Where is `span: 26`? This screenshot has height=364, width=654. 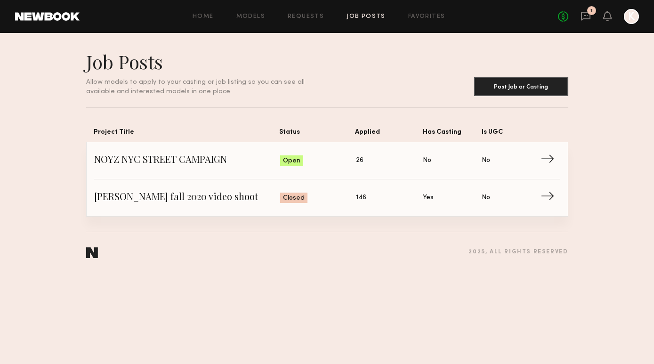
span: 26 is located at coordinates (360, 160).